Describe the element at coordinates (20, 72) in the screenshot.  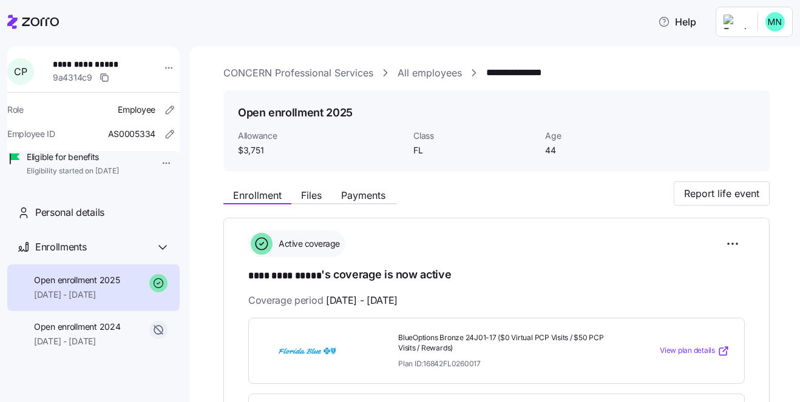
I see `span: C P` at that location.